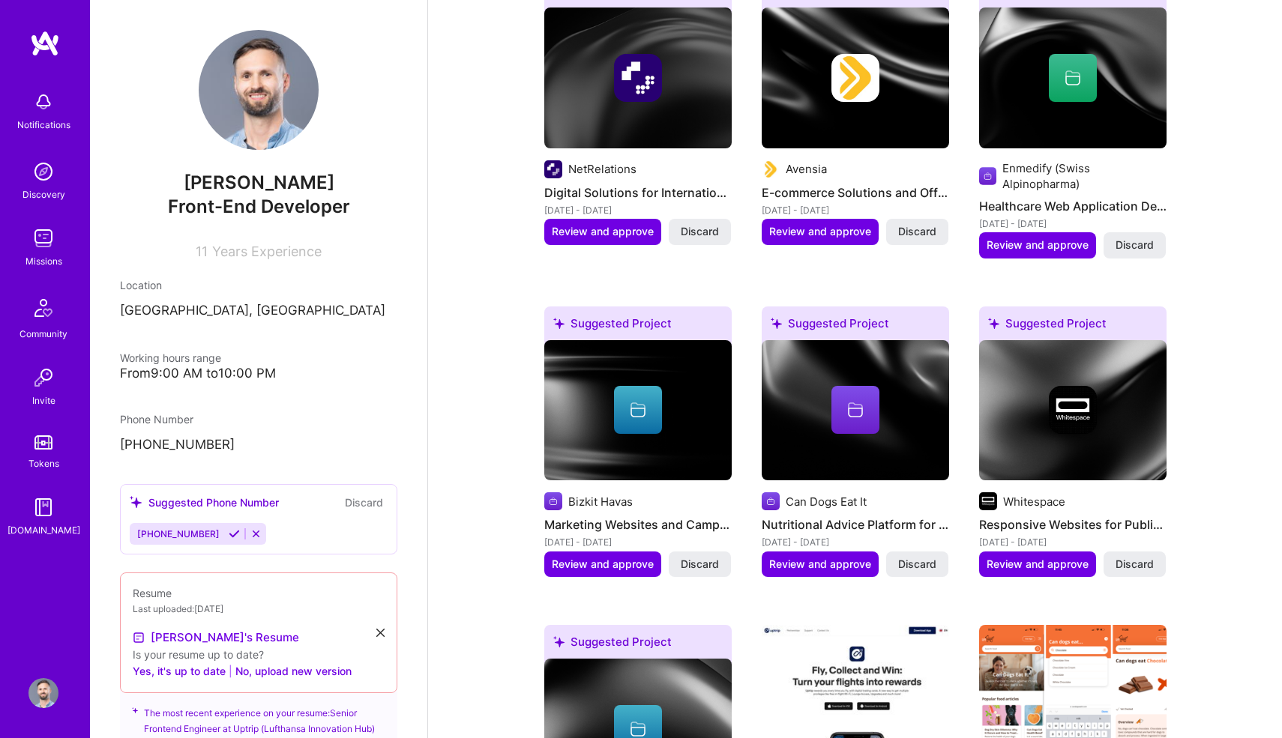 This screenshot has width=1282, height=738. Describe the element at coordinates (1072, 525) in the screenshot. I see `h4: Responsive Websites for Public and Private Sectors` at that location.